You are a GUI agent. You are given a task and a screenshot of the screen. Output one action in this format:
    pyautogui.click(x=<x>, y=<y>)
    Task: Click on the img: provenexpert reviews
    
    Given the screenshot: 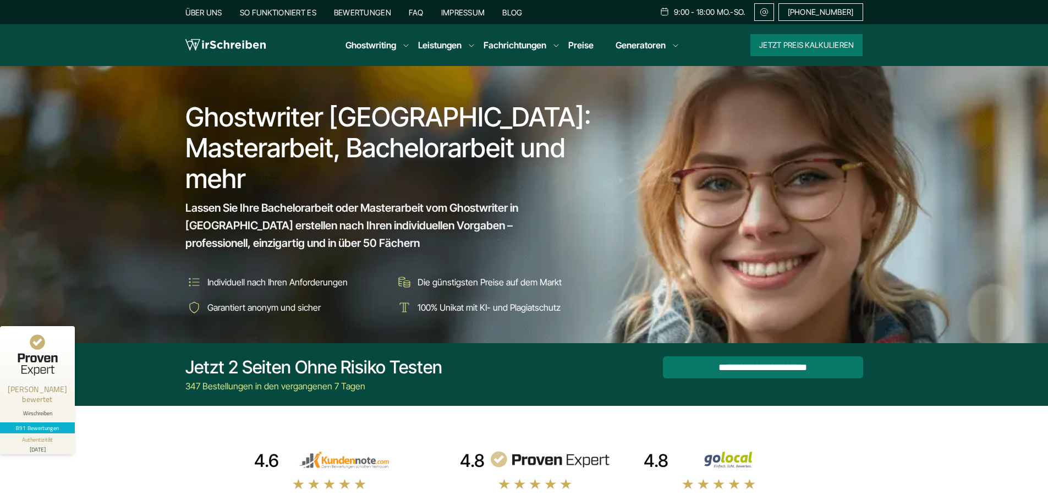 What is the action you would take?
    pyautogui.click(x=550, y=460)
    